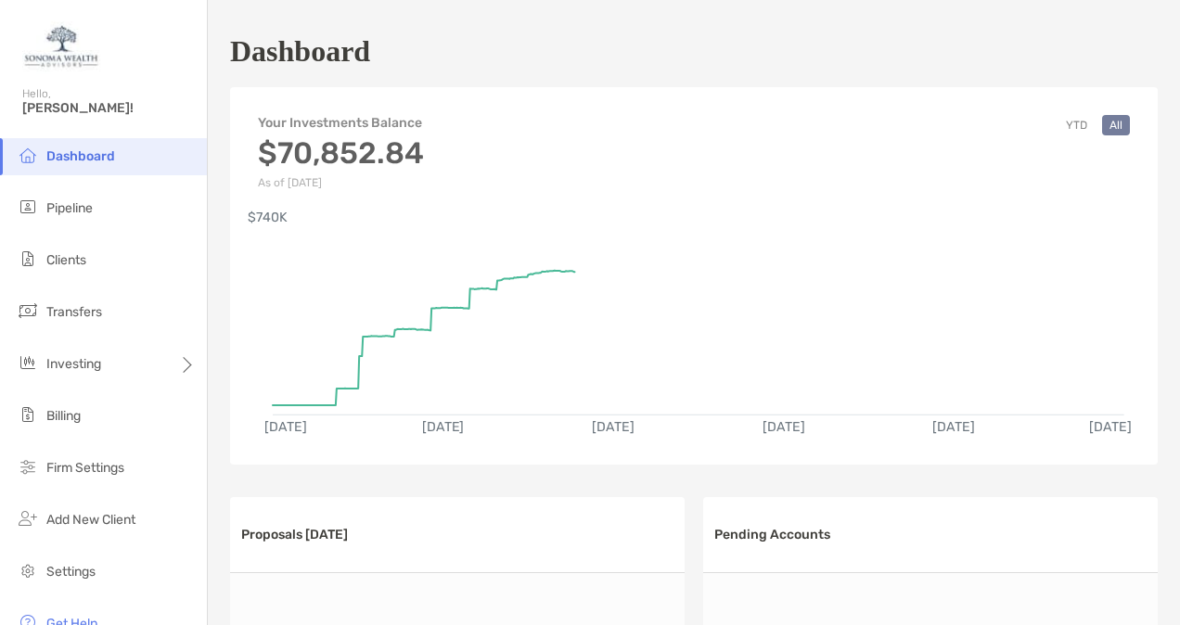  What do you see at coordinates (66, 260) in the screenshot?
I see `span: Clients` at bounding box center [66, 260].